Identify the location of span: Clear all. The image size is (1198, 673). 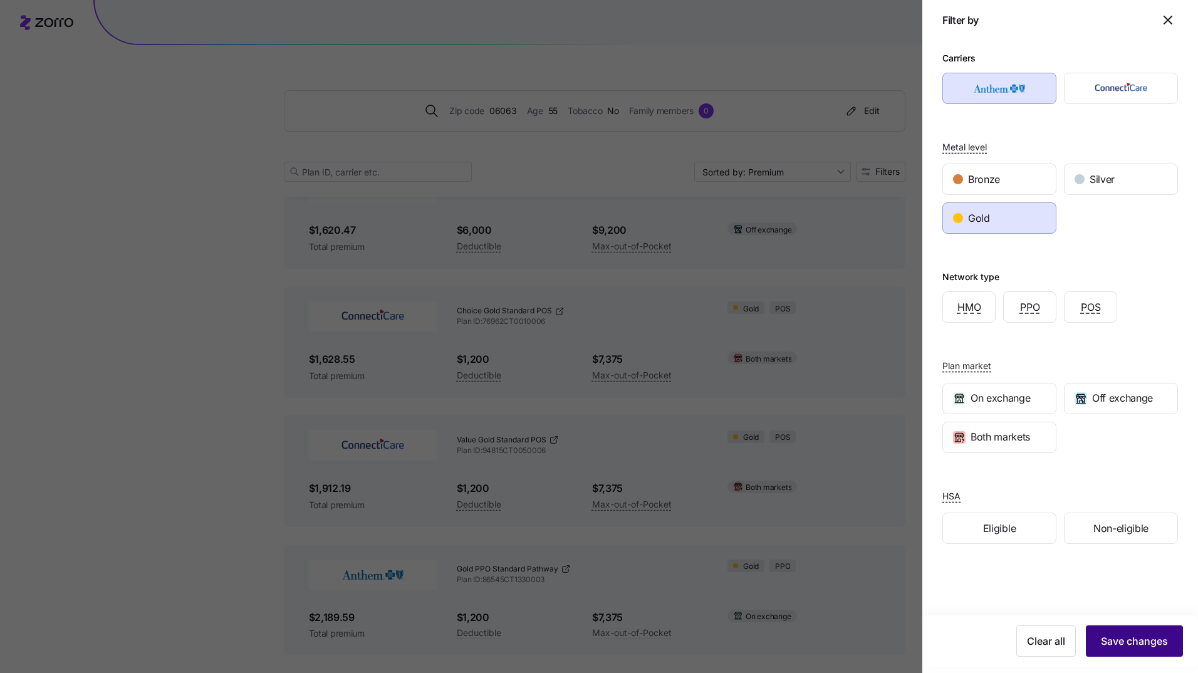
(1046, 641).